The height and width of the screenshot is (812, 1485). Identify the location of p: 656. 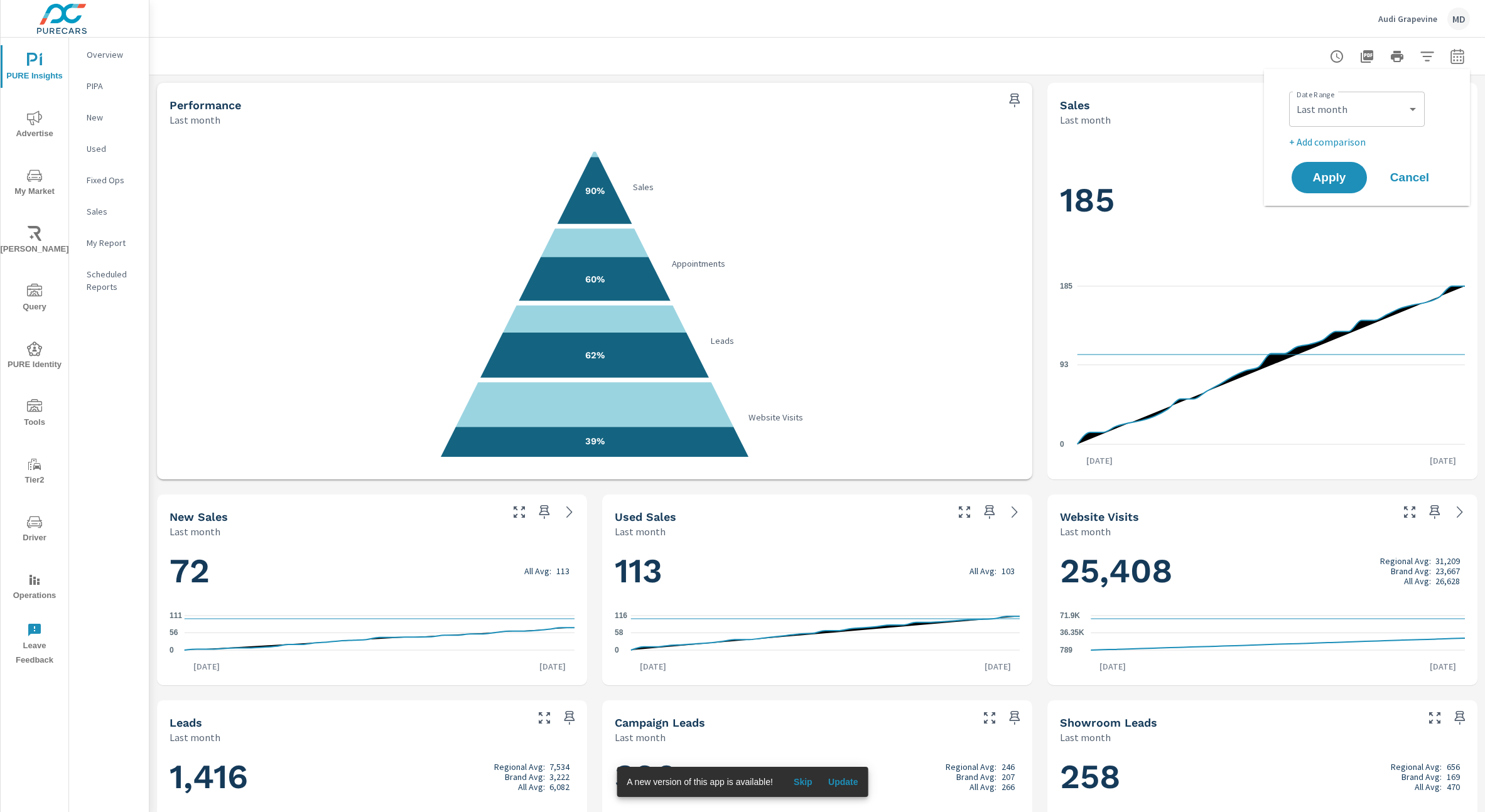
(1453, 767).